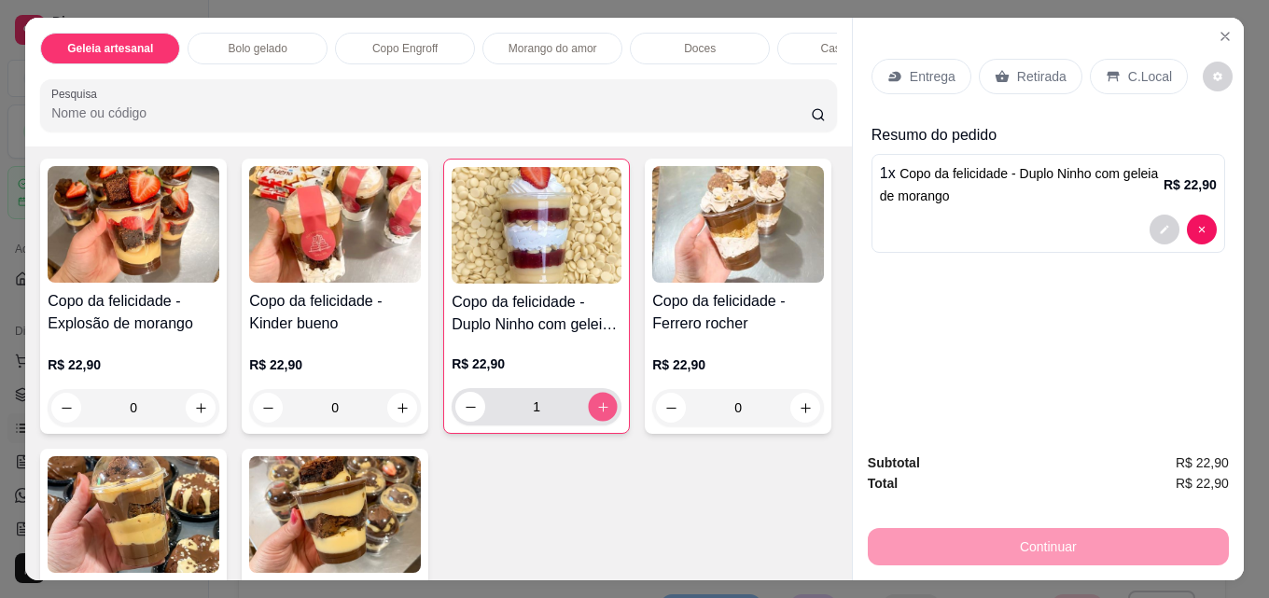 This screenshot has height=598, width=1269. Describe the element at coordinates (1048, 135) in the screenshot. I see `p: Resumo do pedido` at that location.